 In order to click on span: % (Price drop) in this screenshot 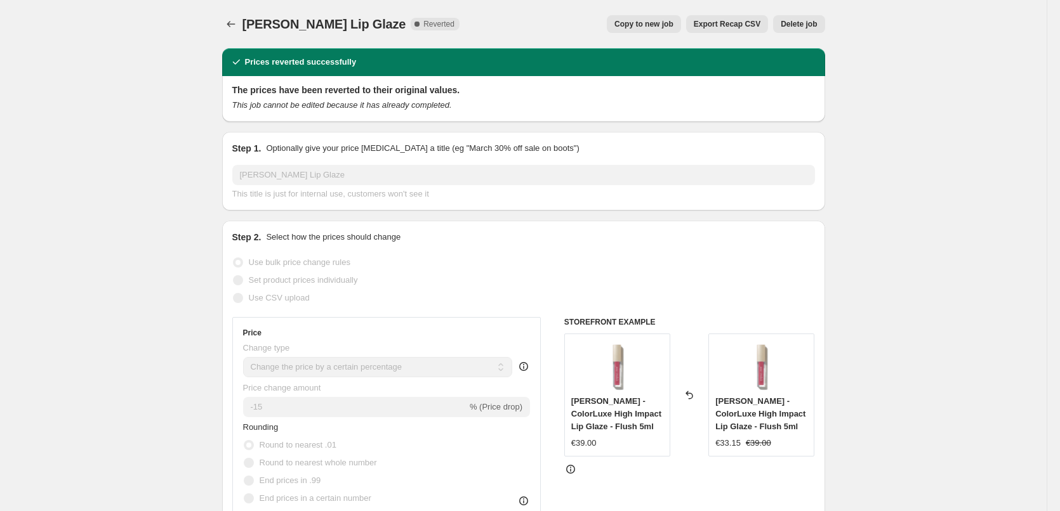, I will do `click(496, 407)`.